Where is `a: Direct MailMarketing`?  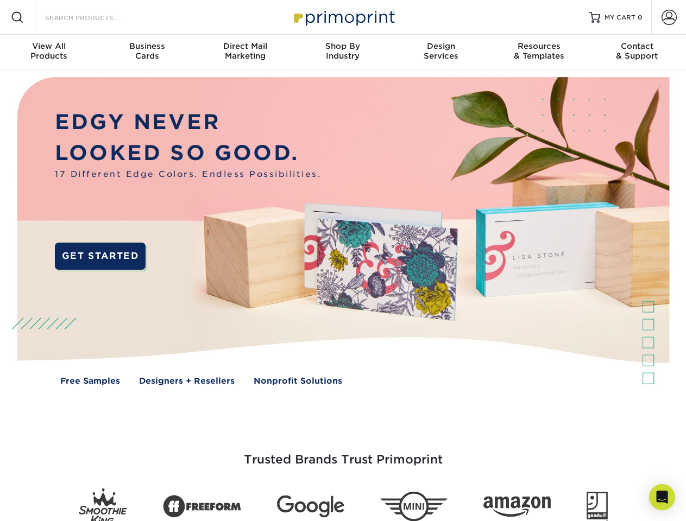
a: Direct MailMarketing is located at coordinates (245, 52).